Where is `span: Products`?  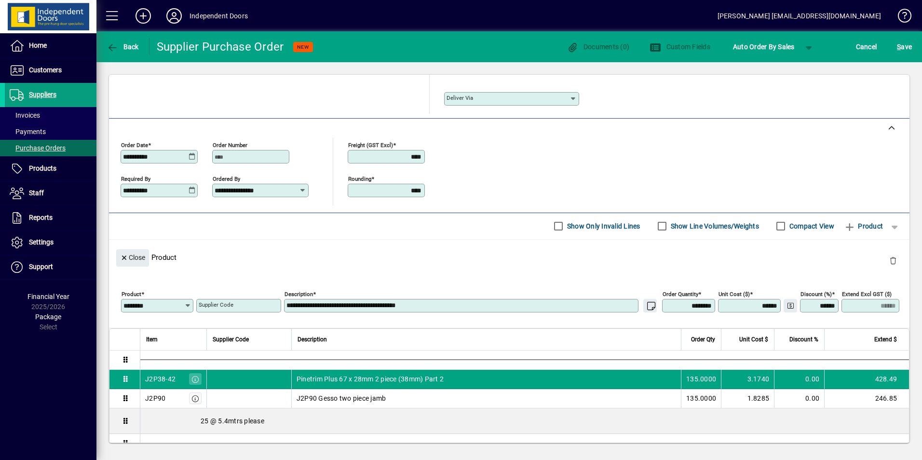
span: Products is located at coordinates (42, 168).